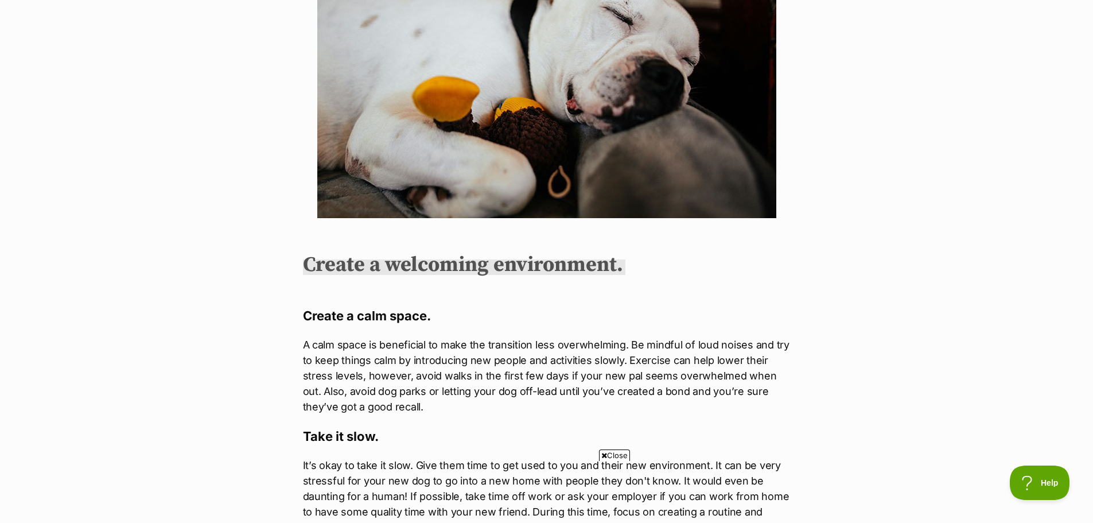 This screenshot has height=523, width=1093. I want to click on b: Create a calm space., so click(367, 316).